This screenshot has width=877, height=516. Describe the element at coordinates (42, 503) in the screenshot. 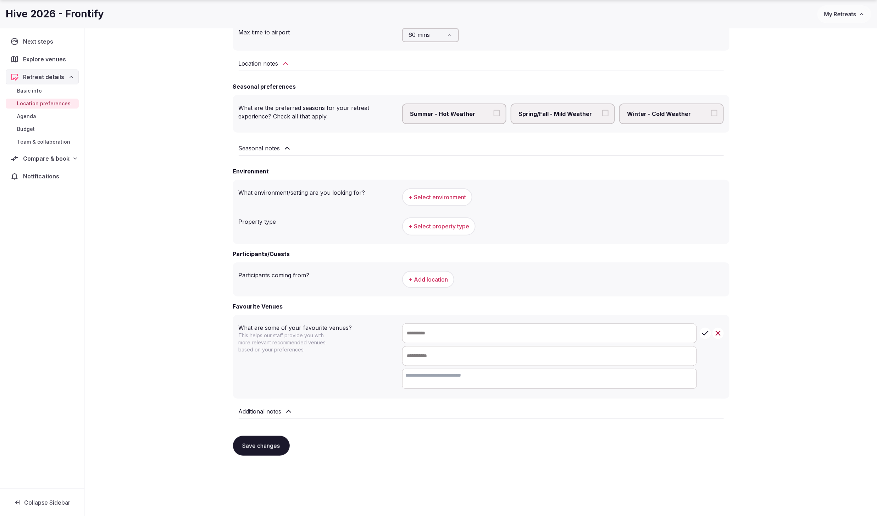

I see `button: Collapse Sidebar` at that location.